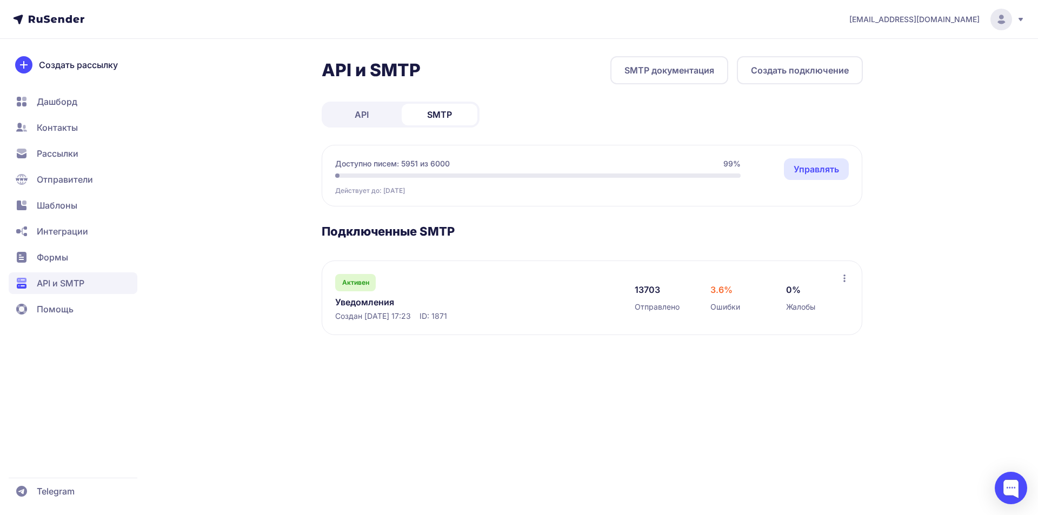  I want to click on button: Создать подключение, so click(799, 70).